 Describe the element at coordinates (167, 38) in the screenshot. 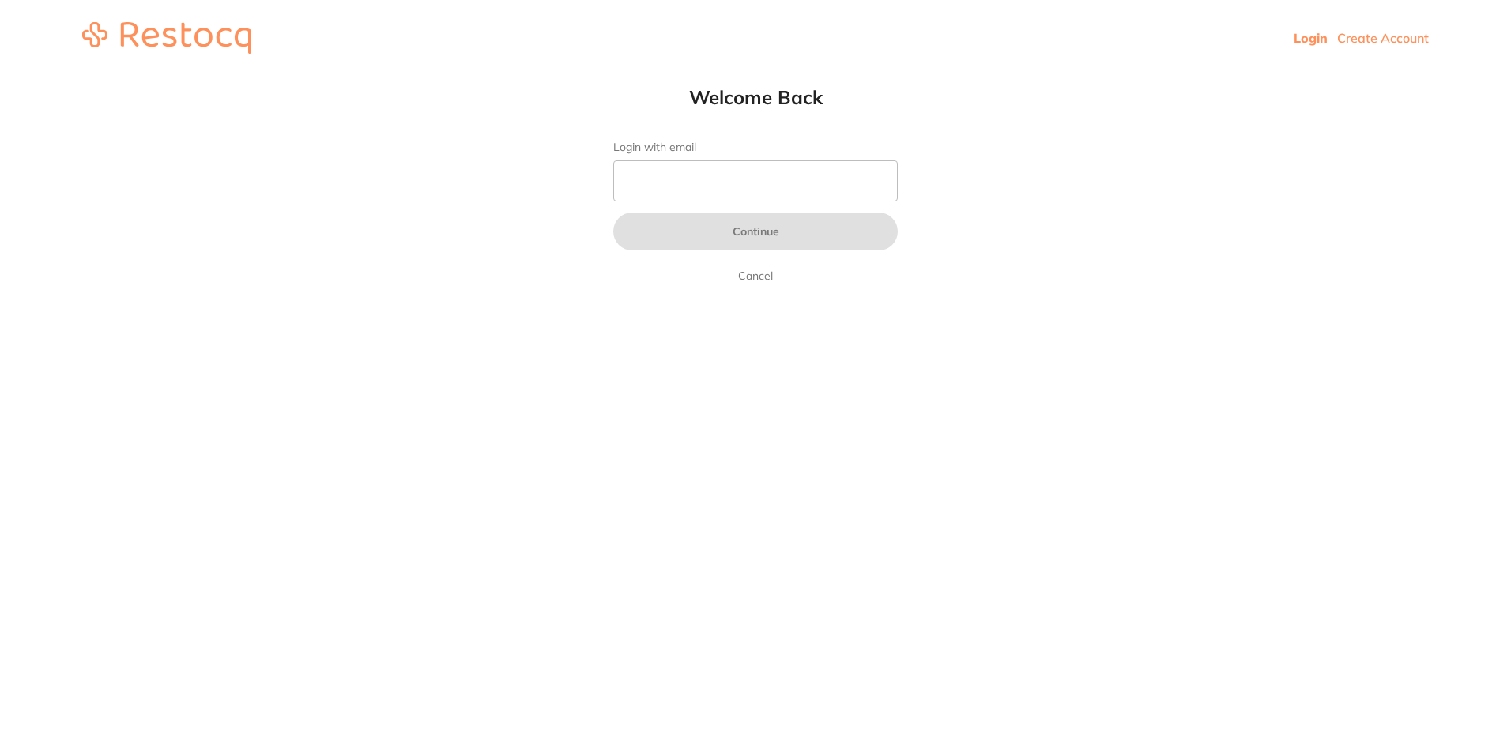

I see `img: restocq_logo.svg` at that location.